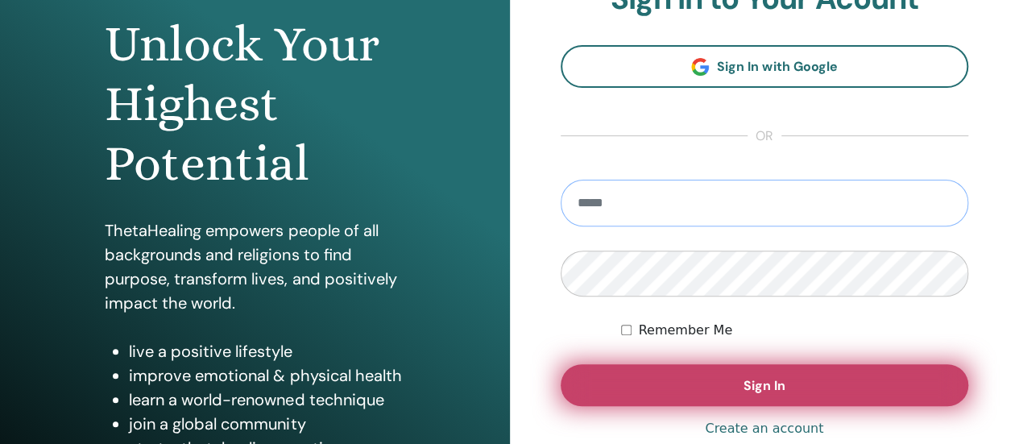 The height and width of the screenshot is (444, 1019). Describe the element at coordinates (267, 400) in the screenshot. I see `li: learn a world-renowned technique` at that location.